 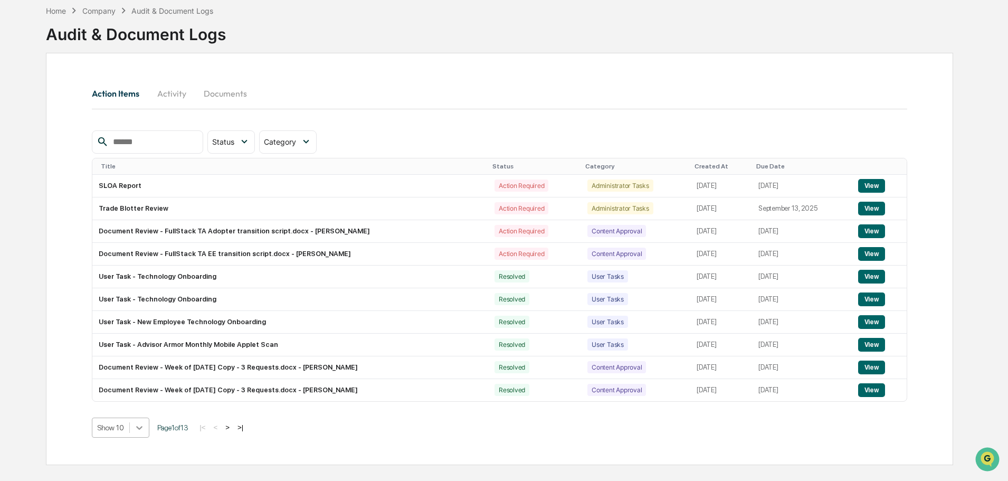 What do you see at coordinates (173, 428) in the screenshot?
I see `span: Page 1 of 13` at bounding box center [173, 428].